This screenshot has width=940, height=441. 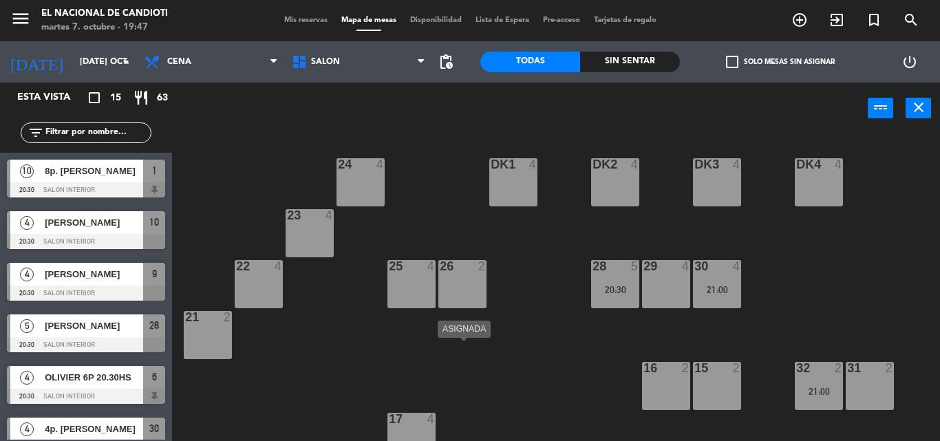 What do you see at coordinates (97, 133) in the screenshot?
I see `input: Filtrar por nombre...` at bounding box center [97, 133].